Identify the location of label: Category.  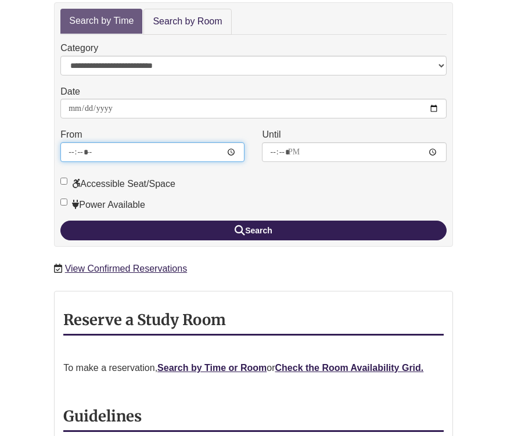
(79, 48).